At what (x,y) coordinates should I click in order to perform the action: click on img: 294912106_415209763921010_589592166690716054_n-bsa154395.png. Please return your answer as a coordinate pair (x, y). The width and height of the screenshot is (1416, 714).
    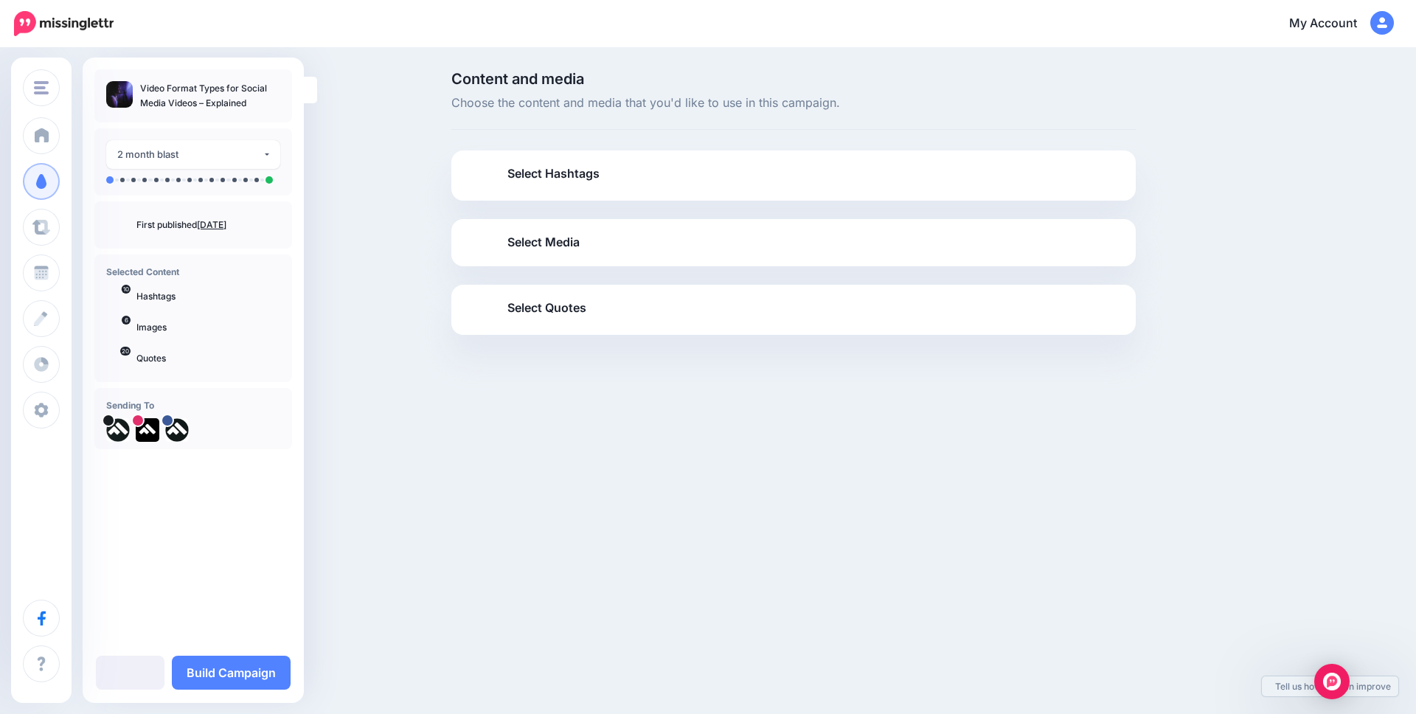
    Looking at the image, I should click on (177, 430).